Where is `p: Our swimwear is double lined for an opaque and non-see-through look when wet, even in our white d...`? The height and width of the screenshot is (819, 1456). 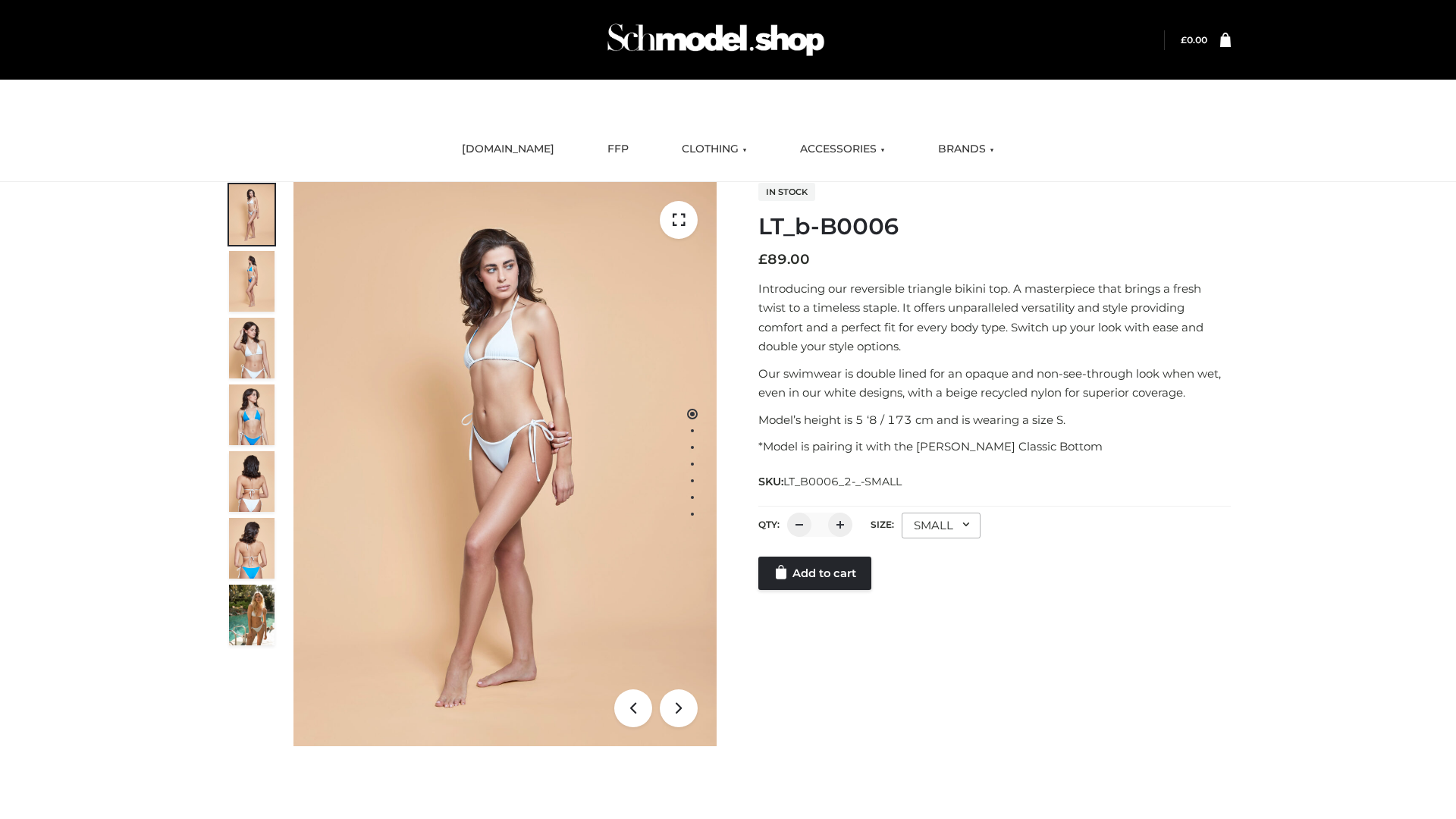 p: Our swimwear is double lined for an opaque and non-see-through look when wet, even in our white d... is located at coordinates (994, 383).